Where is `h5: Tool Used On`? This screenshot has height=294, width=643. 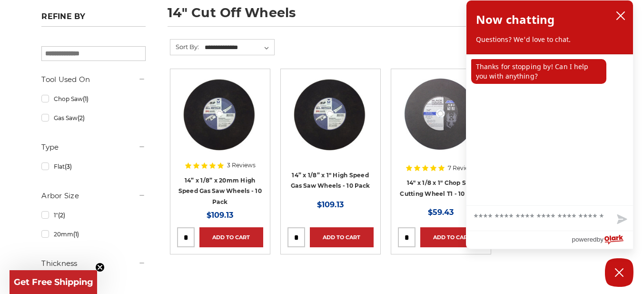 h5: Tool Used On is located at coordinates (93, 80).